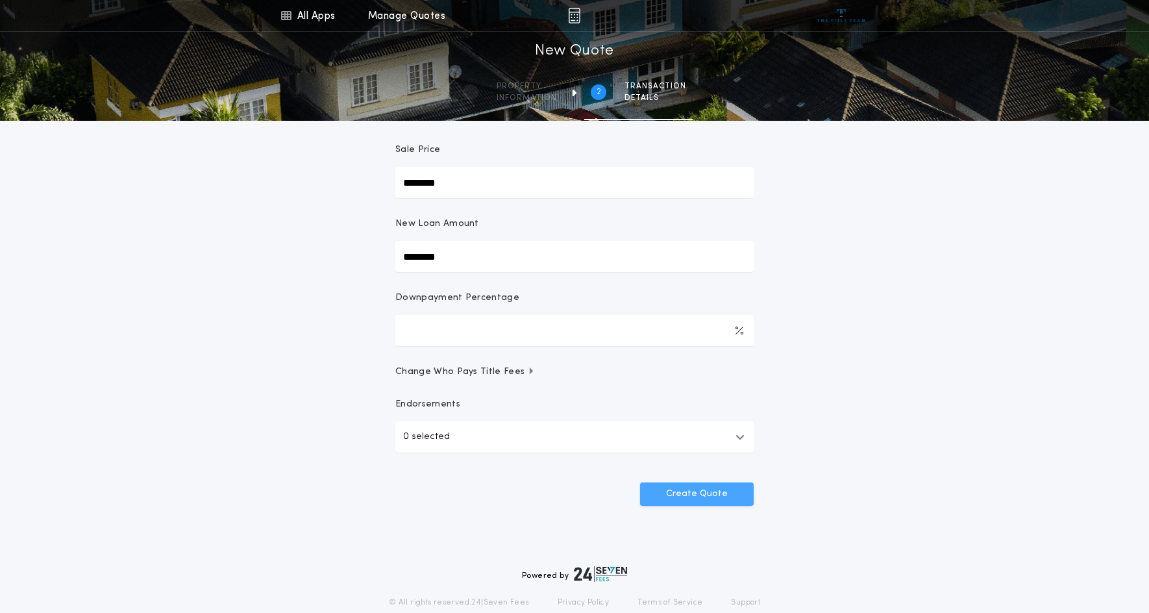 This screenshot has width=1149, height=613. What do you see at coordinates (526, 98) in the screenshot?
I see `span: information` at bounding box center [526, 98].